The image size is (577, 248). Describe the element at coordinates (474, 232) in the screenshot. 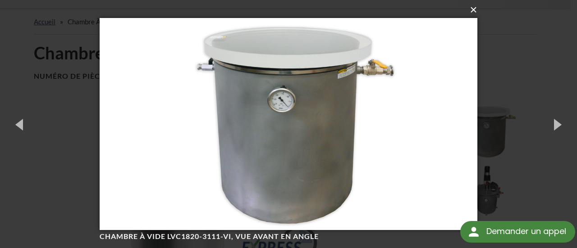

I see `img: bouton rond` at that location.